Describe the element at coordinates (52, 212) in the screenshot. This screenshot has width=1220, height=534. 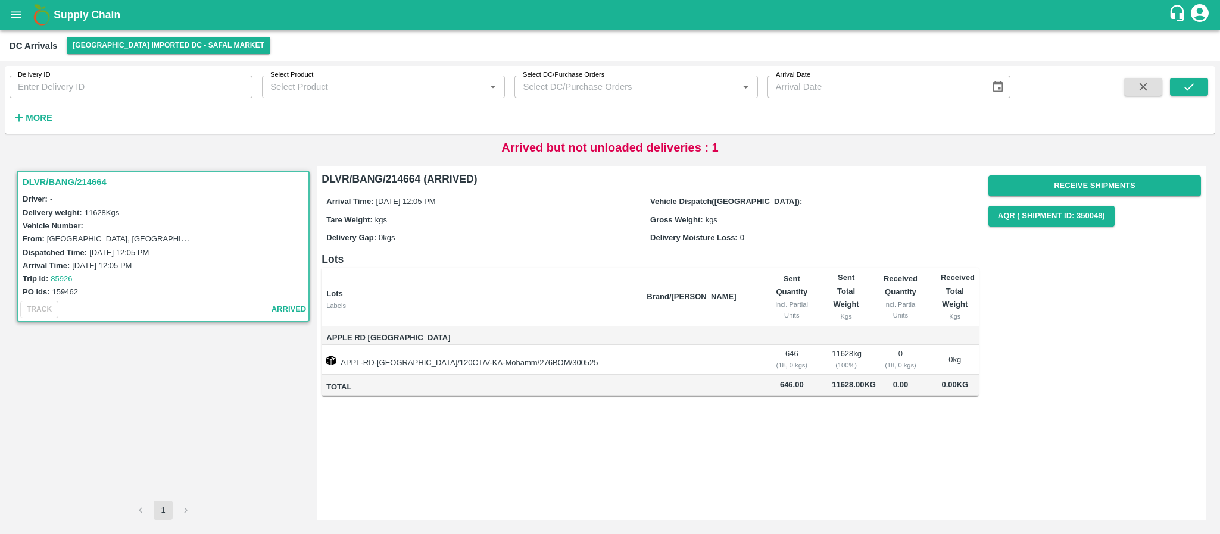
I see `label: Delivery weight:` at that location.